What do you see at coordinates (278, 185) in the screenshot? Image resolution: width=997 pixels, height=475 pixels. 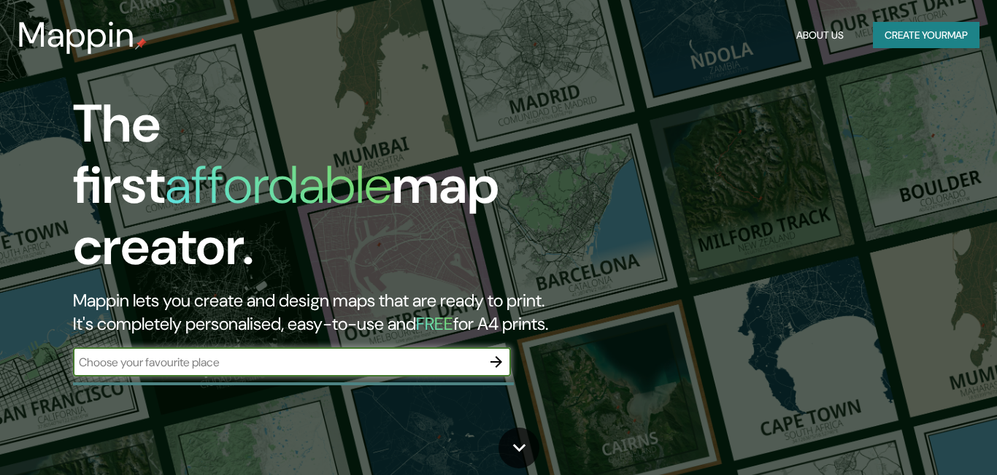 I see `h1: affordable` at bounding box center [278, 185].